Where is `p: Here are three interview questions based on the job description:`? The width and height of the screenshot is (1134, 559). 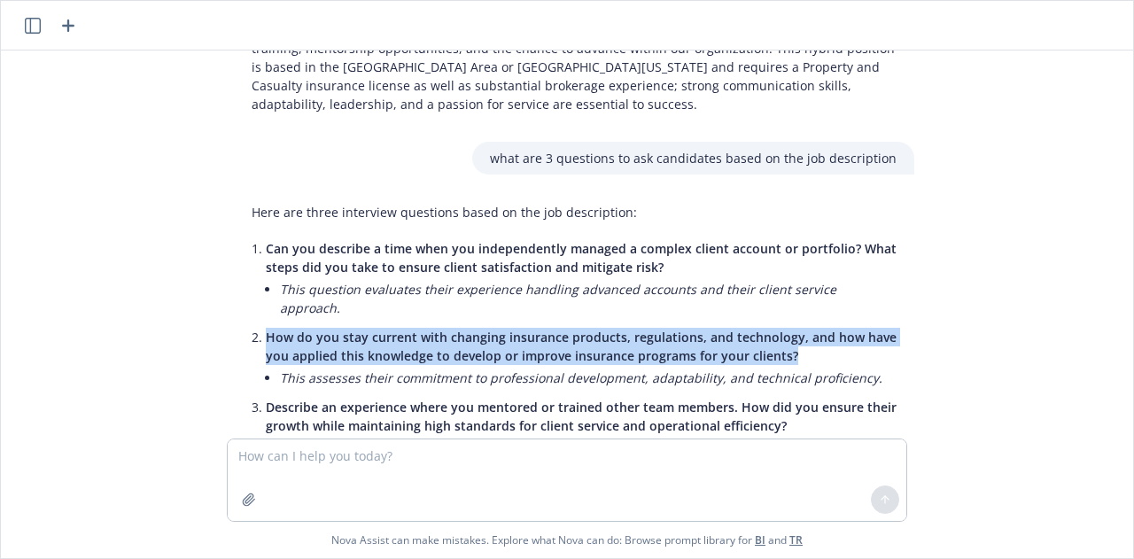
p: Here are three interview questions based on the job description: is located at coordinates (574, 212).